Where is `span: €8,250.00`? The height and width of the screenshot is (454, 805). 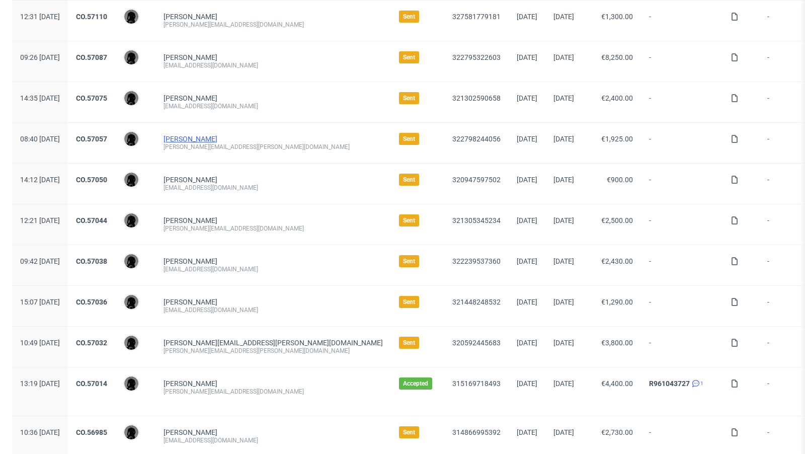 span: €8,250.00 is located at coordinates (617, 57).